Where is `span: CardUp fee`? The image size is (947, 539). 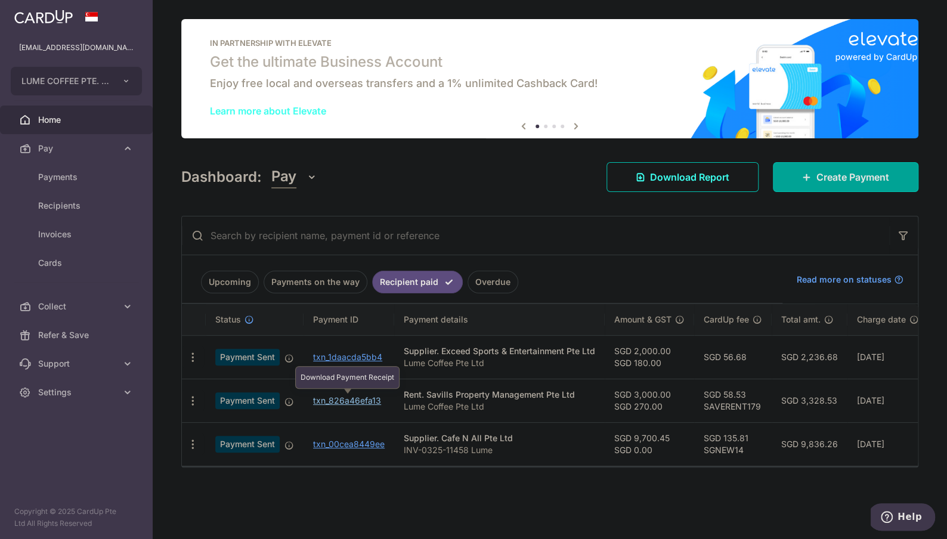 span: CardUp fee is located at coordinates (727, 320).